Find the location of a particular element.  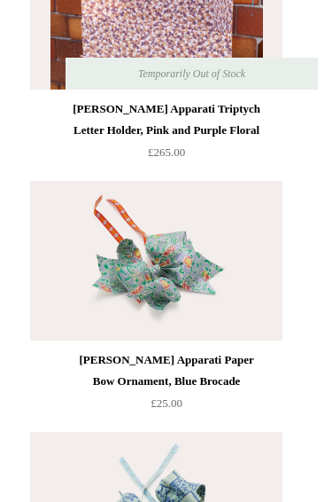

span: £25.00 is located at coordinates (167, 403).